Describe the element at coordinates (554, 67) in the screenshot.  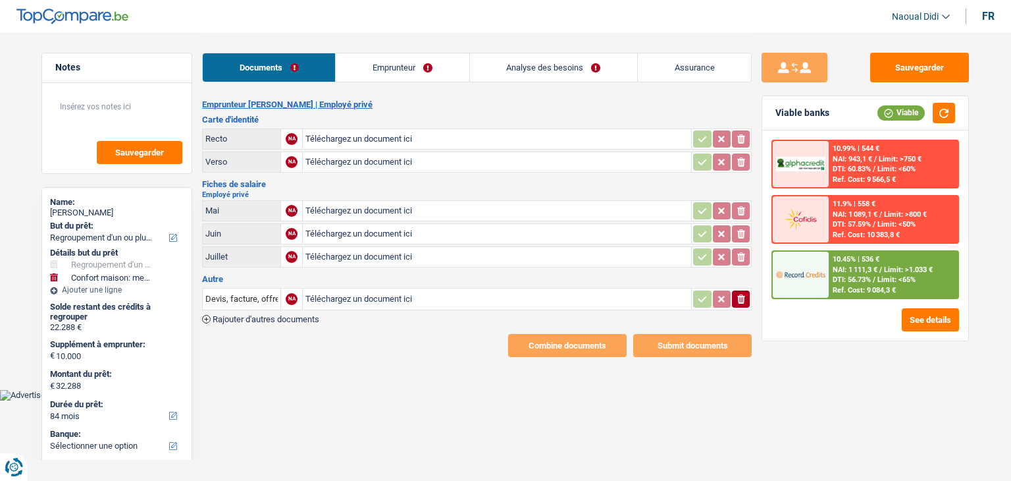
I see `a: Analyse des besoins` at that location.